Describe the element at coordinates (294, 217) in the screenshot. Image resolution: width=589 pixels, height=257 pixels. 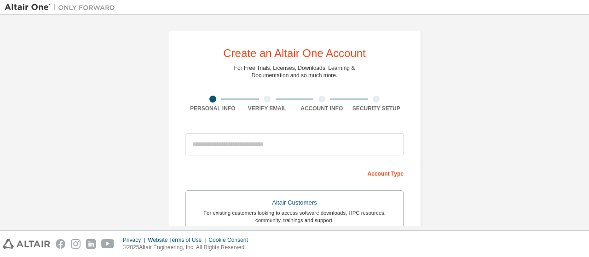
I see `div: For existing customers looking to access software downloads, HPC resources, community, trainings ...` at that location.